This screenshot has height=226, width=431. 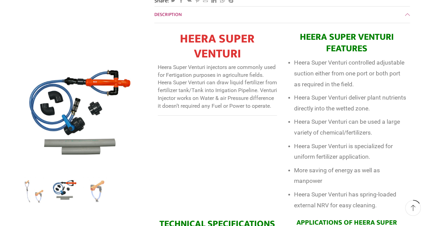 What do you see at coordinates (345, 200) in the screenshot?
I see `span: Heera Super Venturi has spring-loaded external NRV for easy cleaning.` at bounding box center [345, 200].